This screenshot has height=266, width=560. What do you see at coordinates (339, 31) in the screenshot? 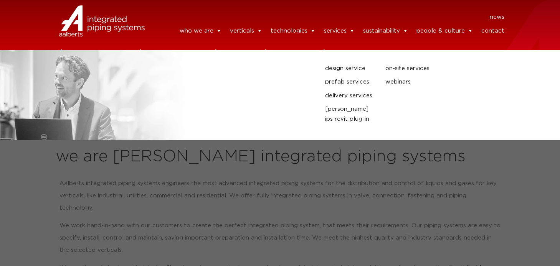
I see `a: services` at bounding box center [339, 31].